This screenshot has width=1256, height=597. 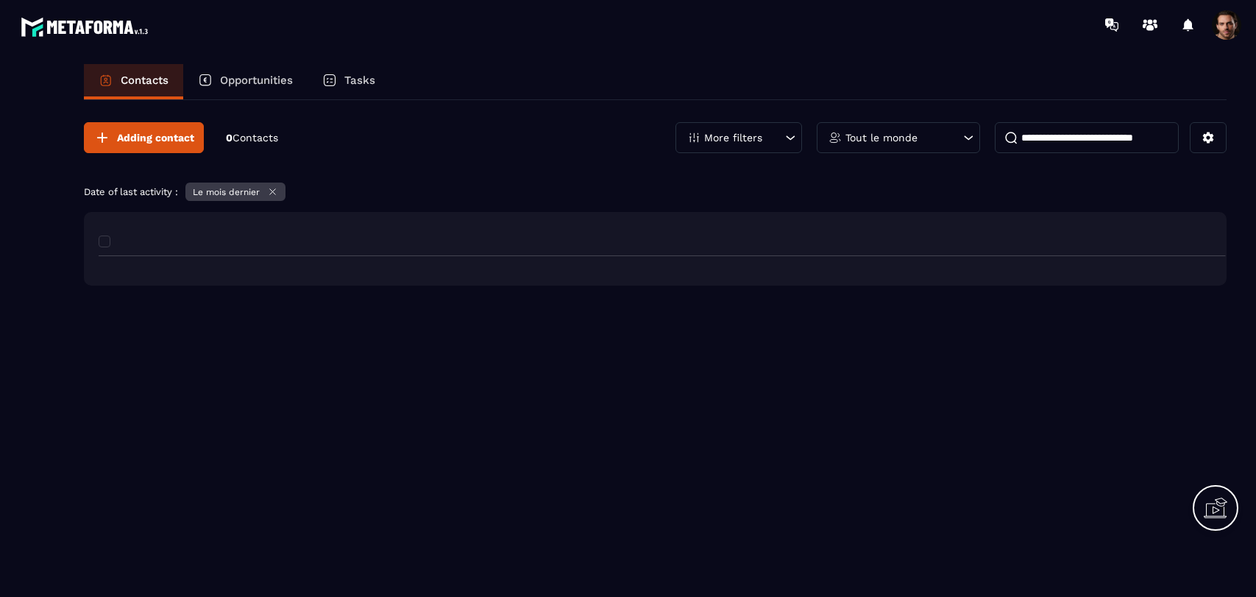 I want to click on p: Opportunities, so click(x=256, y=80).